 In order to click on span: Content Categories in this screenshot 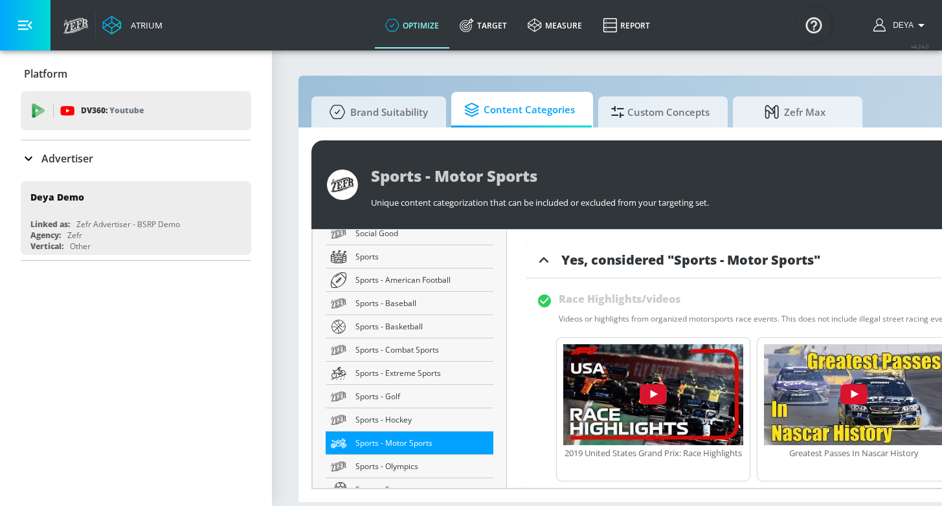, I will do `click(519, 110)`.